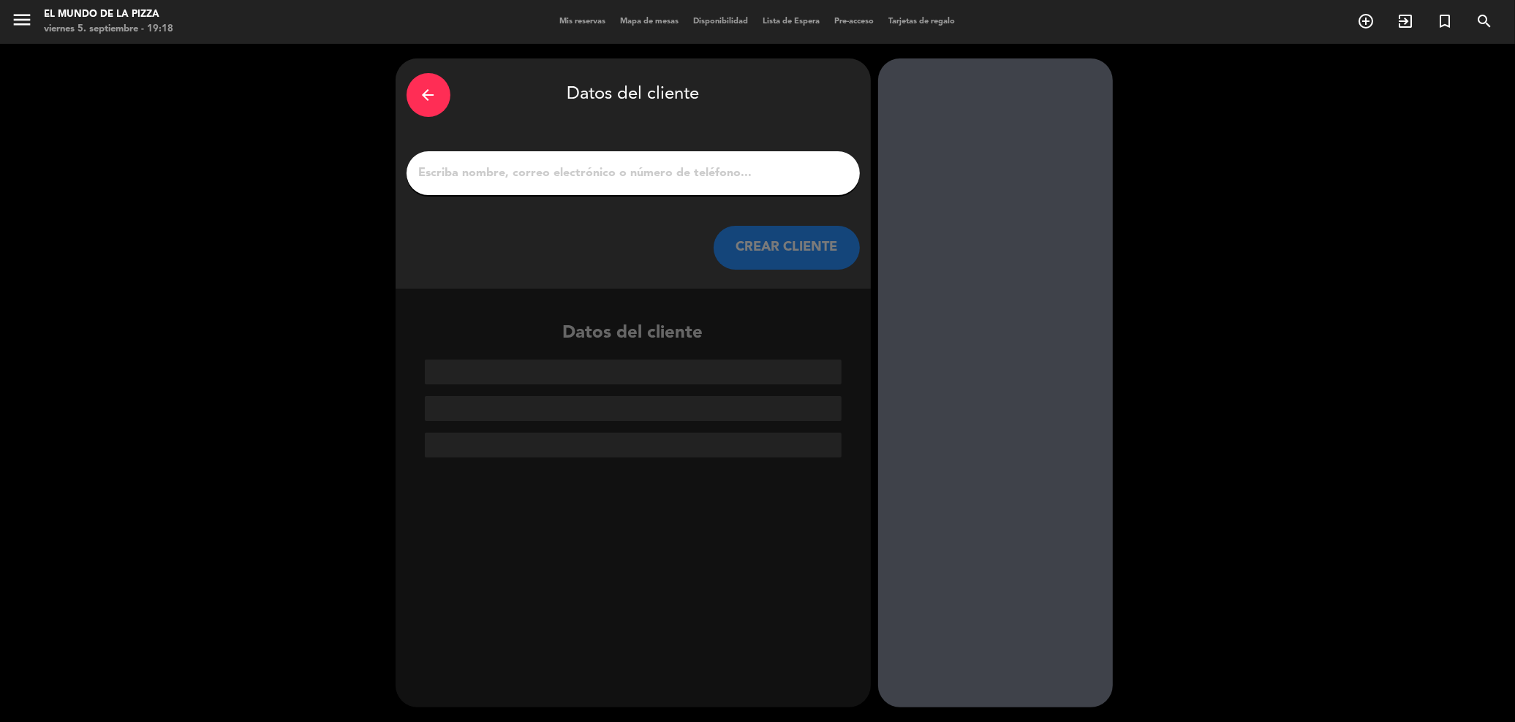 The image size is (1515, 722). I want to click on button: menu, so click(22, 22).